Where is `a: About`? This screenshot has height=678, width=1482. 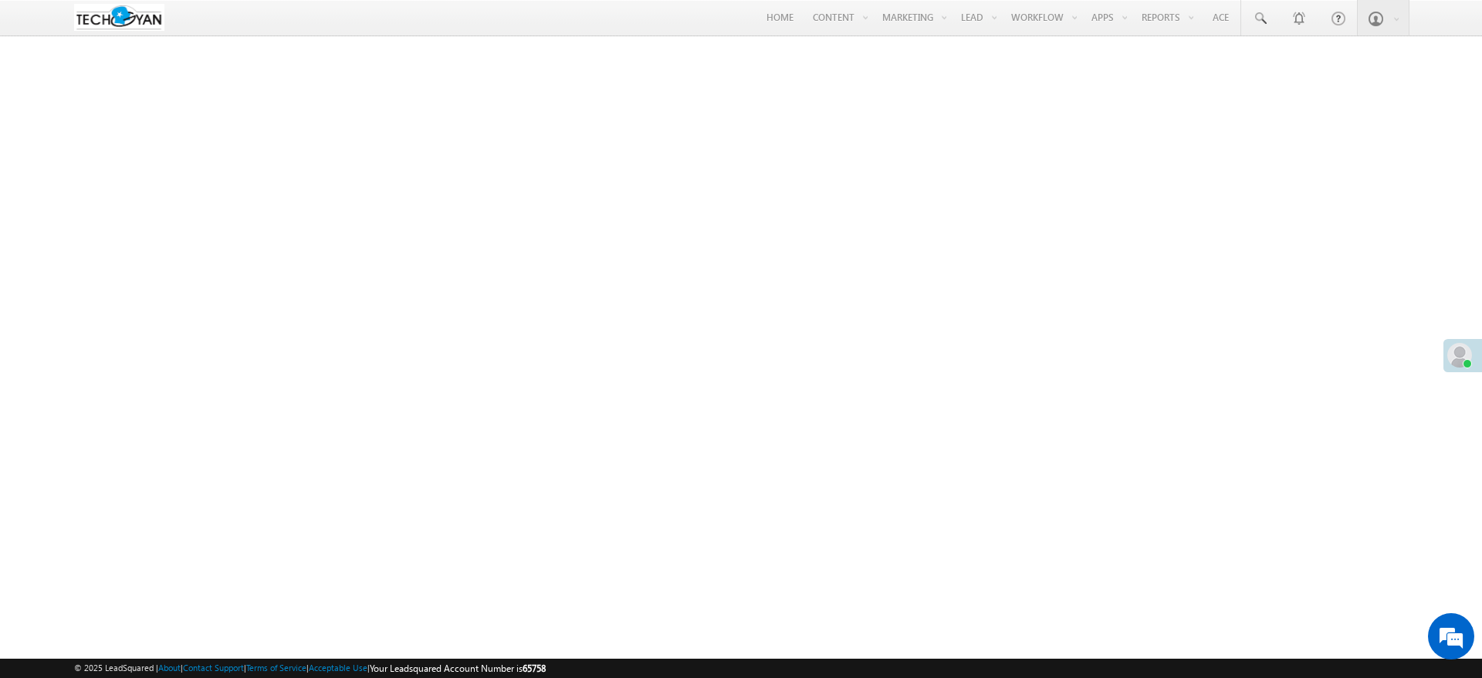
a: About is located at coordinates (169, 667).